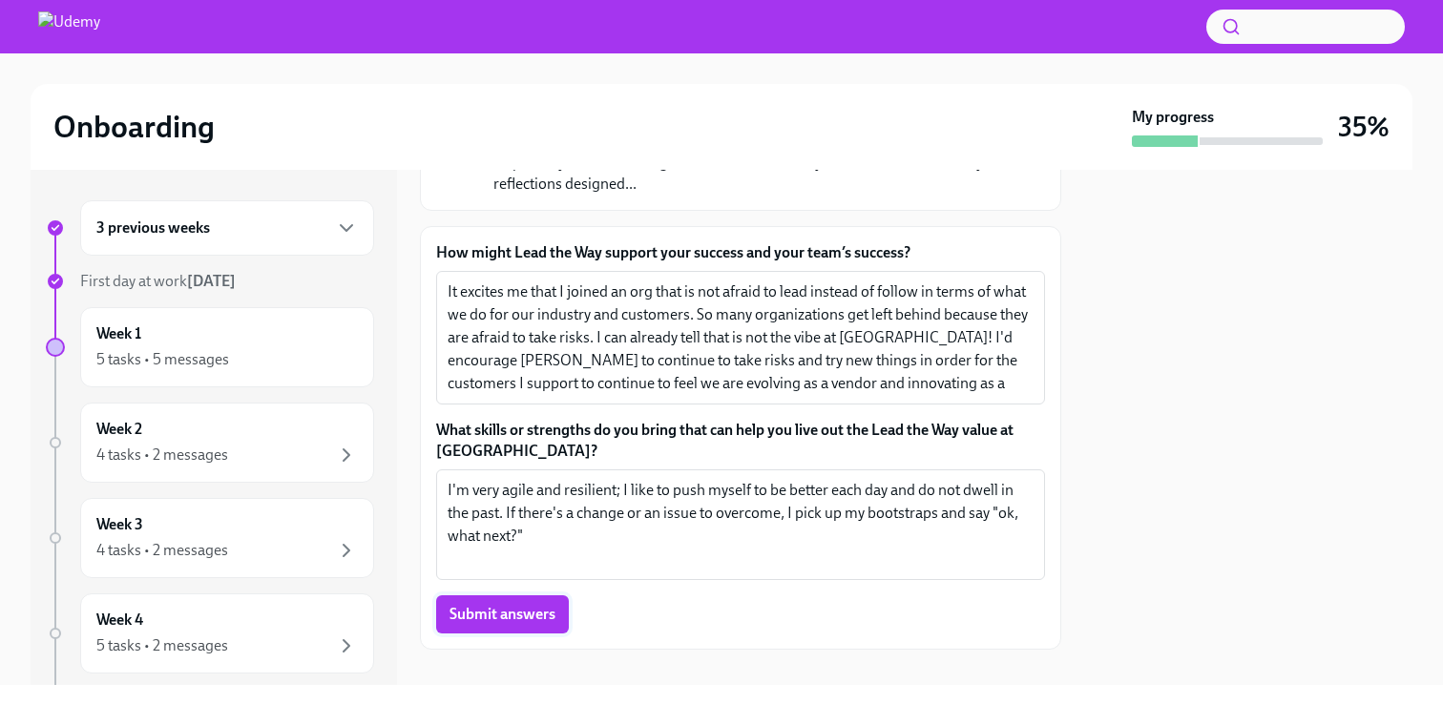  Describe the element at coordinates (1173, 117) in the screenshot. I see `strong: My progress` at that location.